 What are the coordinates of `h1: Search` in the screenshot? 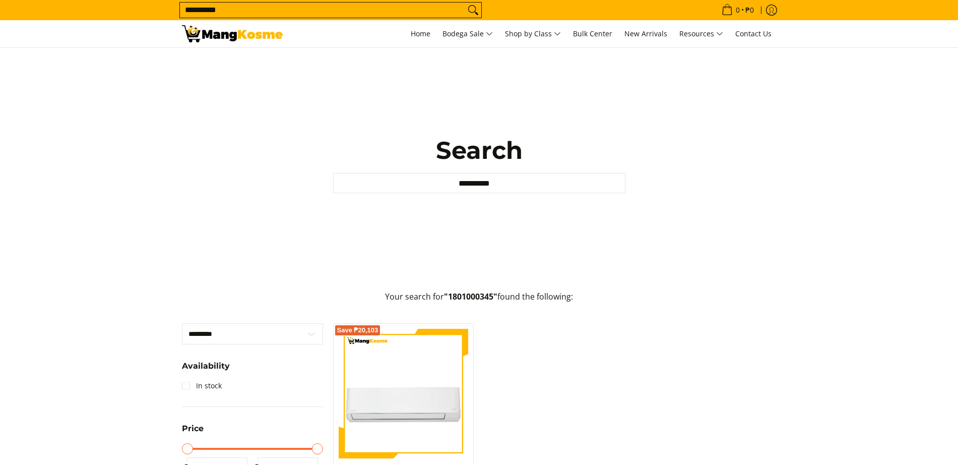 It's located at (479, 150).